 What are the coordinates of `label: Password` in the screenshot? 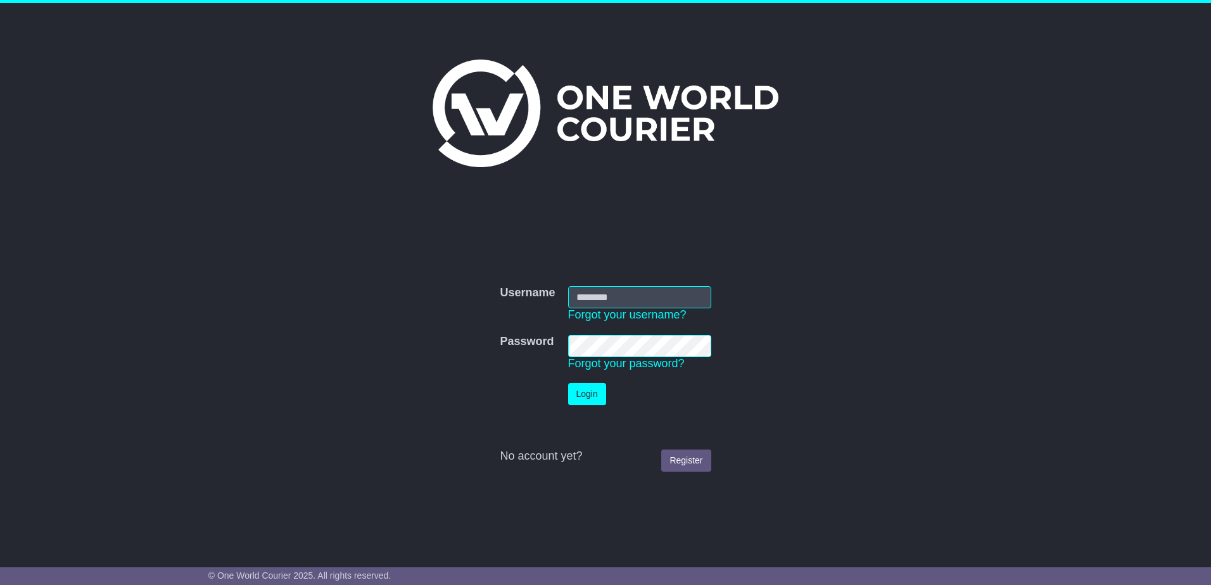 It's located at (526, 342).